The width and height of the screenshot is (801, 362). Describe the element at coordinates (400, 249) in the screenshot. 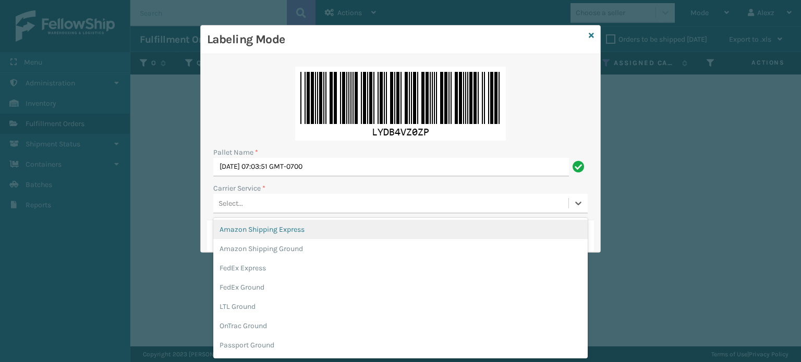

I see `div: Amazon Shipping Ground` at that location.